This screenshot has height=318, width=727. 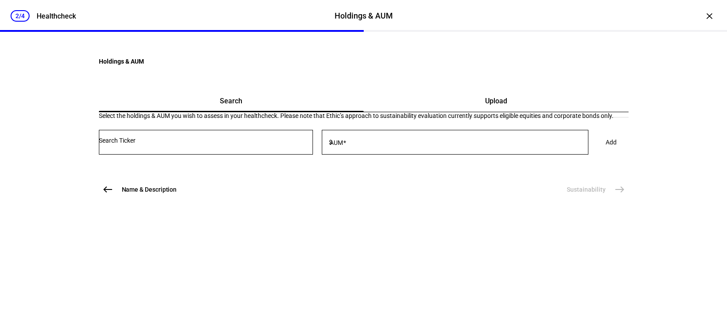 What do you see at coordinates (231, 101) in the screenshot?
I see `span: Search` at bounding box center [231, 101].